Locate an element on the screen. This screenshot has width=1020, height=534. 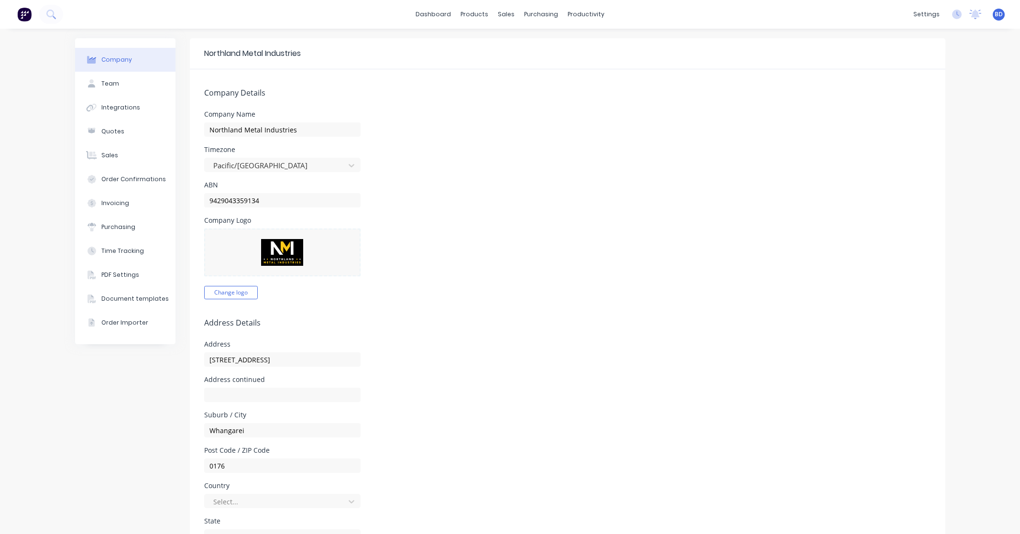
div: Post Code / ZIP Code is located at coordinates (282, 451).